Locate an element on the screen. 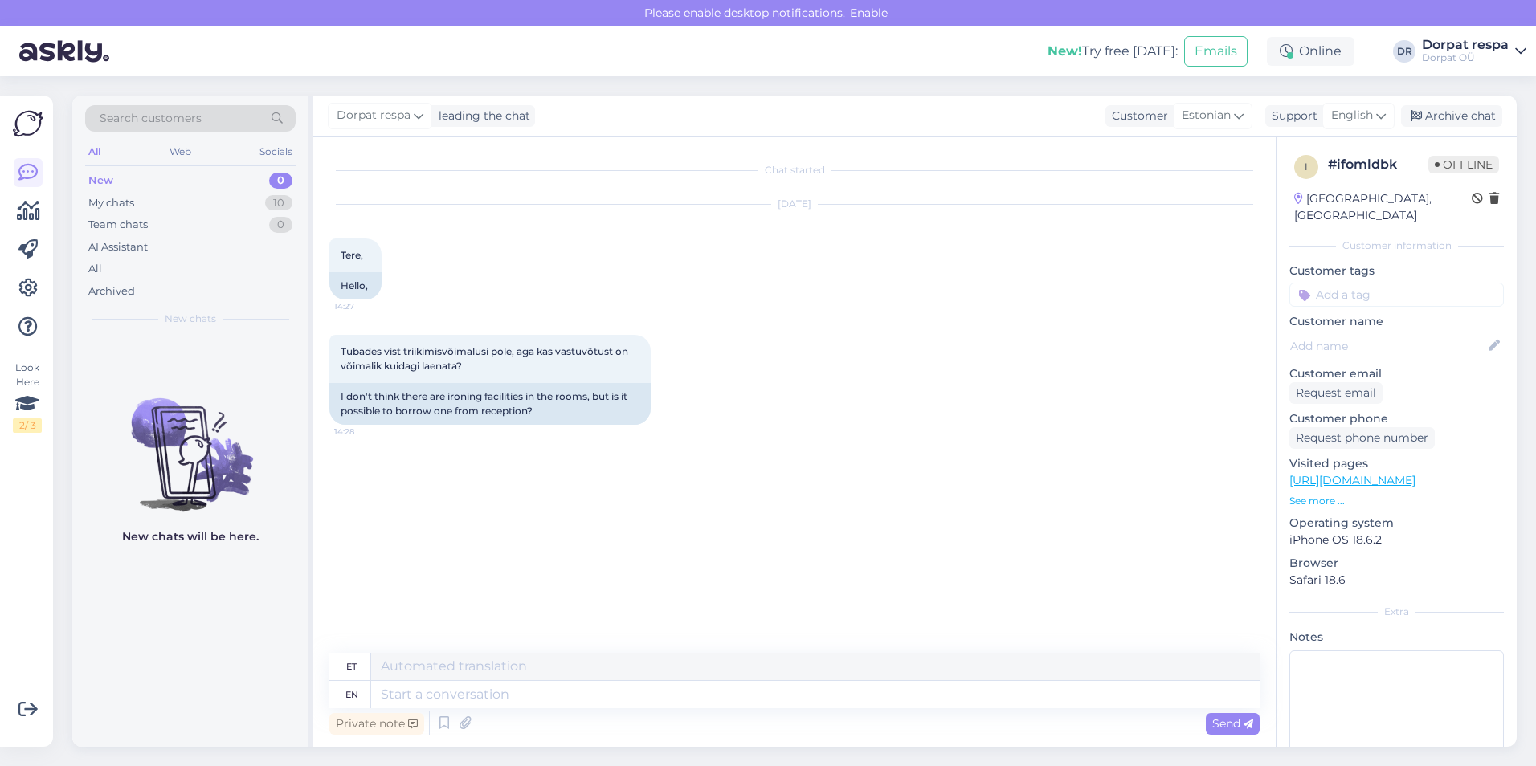  div: Extra is located at coordinates (1396, 612).